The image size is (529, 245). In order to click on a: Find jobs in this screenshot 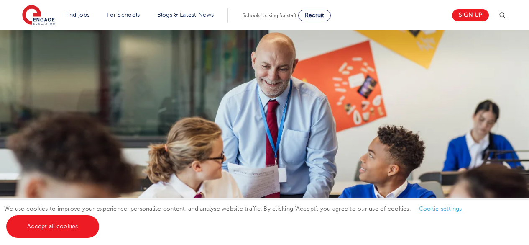, I will do `click(77, 15)`.